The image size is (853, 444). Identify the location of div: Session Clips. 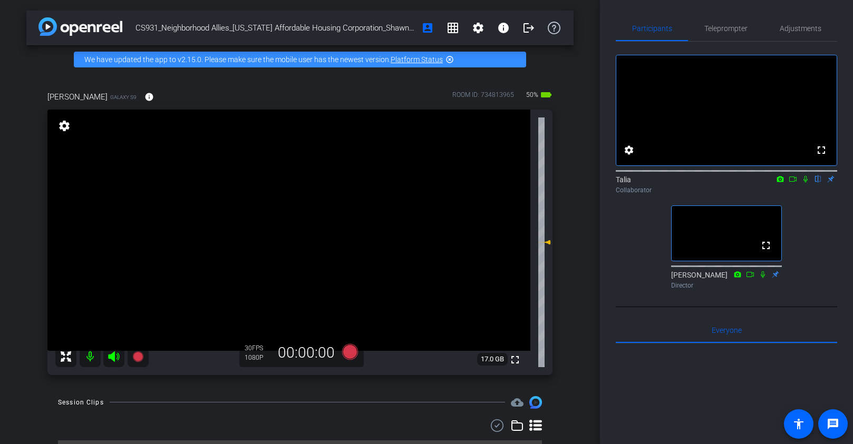
(81, 403).